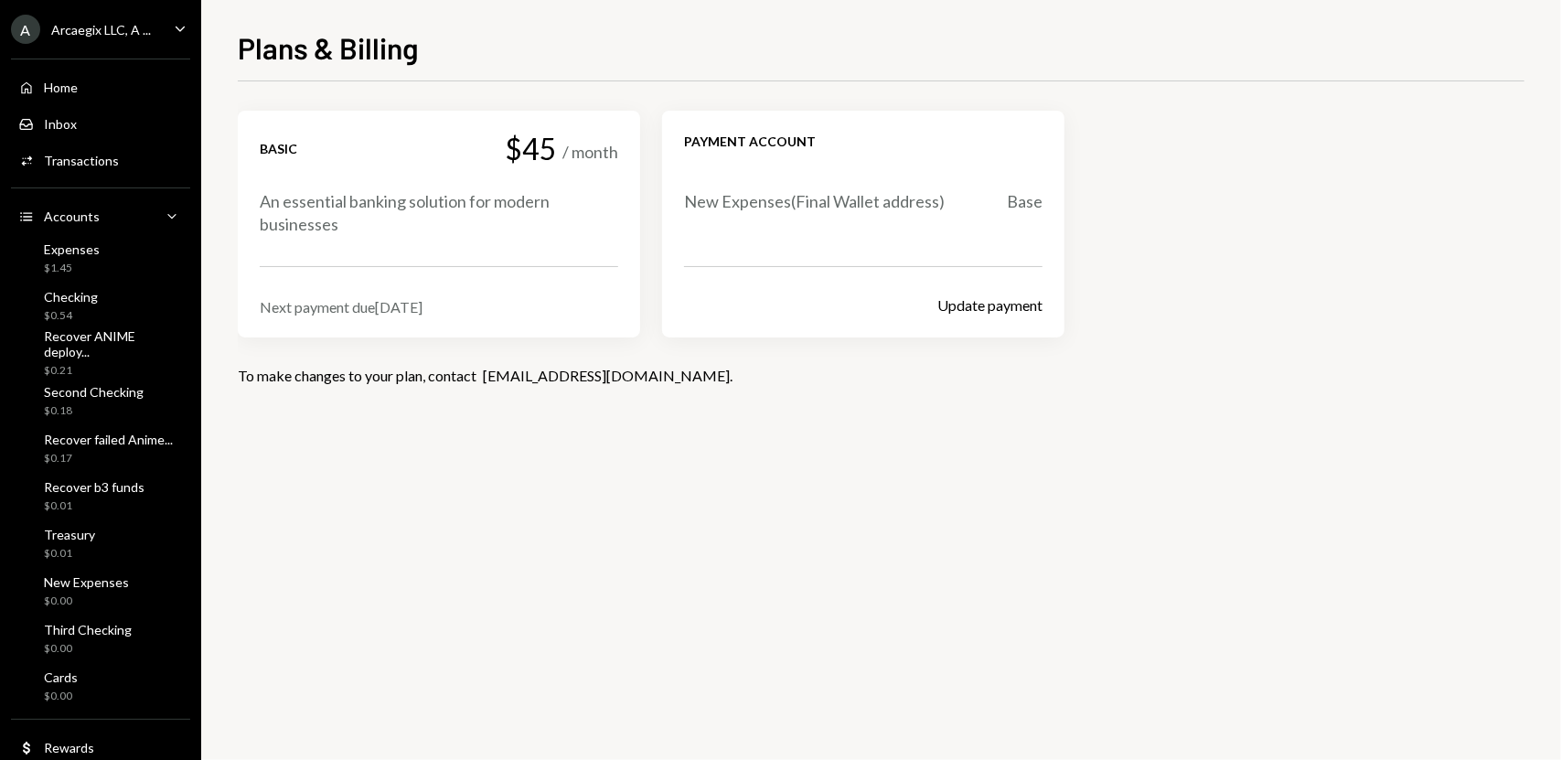 The image size is (1561, 760). I want to click on a: Recover failed Anime...$0.17, so click(101, 448).